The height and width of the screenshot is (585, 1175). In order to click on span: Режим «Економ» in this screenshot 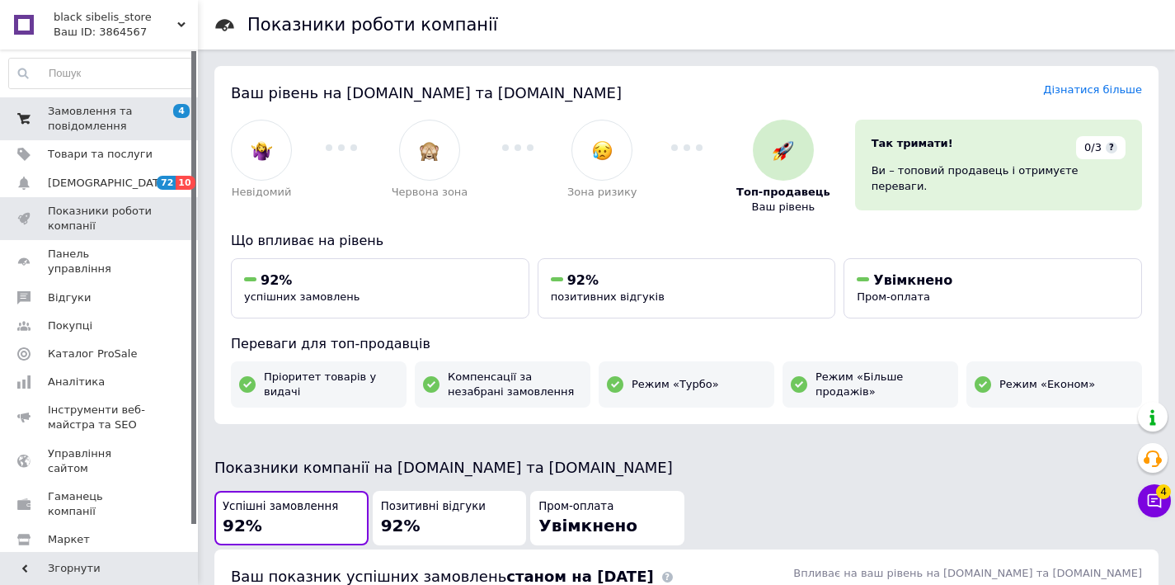, I will do `click(1047, 384)`.